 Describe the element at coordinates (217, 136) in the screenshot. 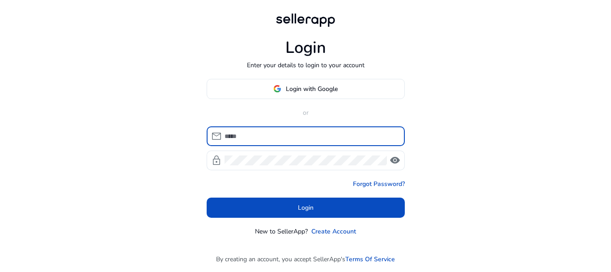

I see `span: mail` at that location.